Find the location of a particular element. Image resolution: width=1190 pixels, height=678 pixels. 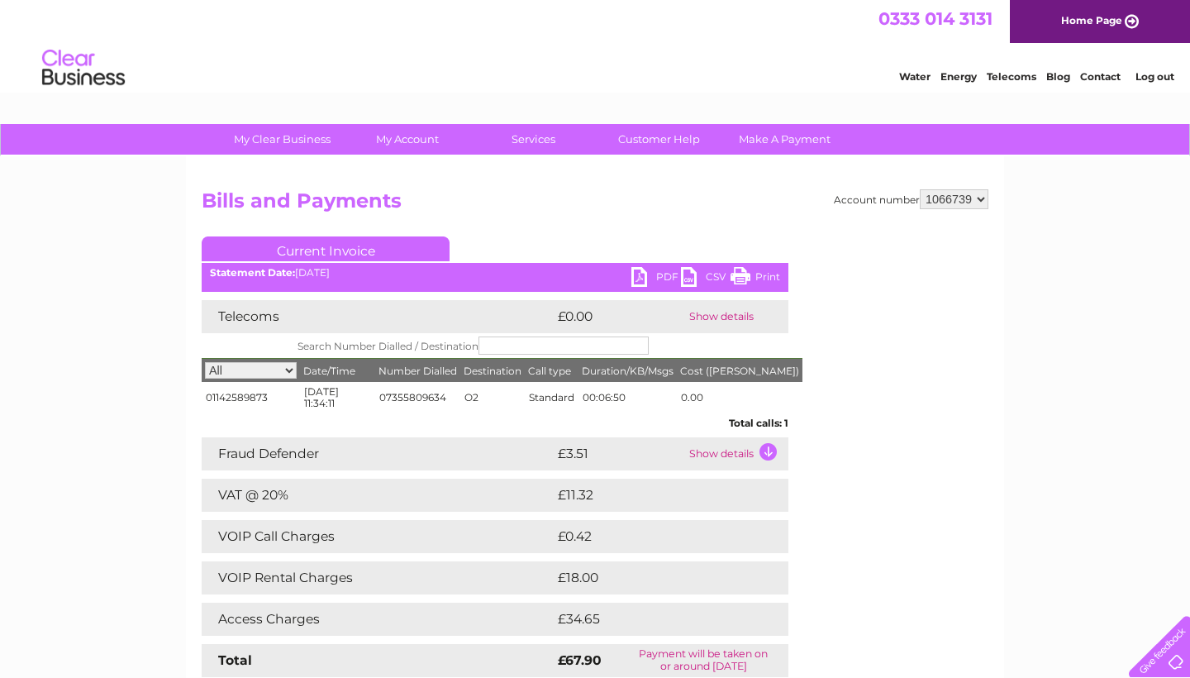

td: 00:06:50 is located at coordinates (627, 398).